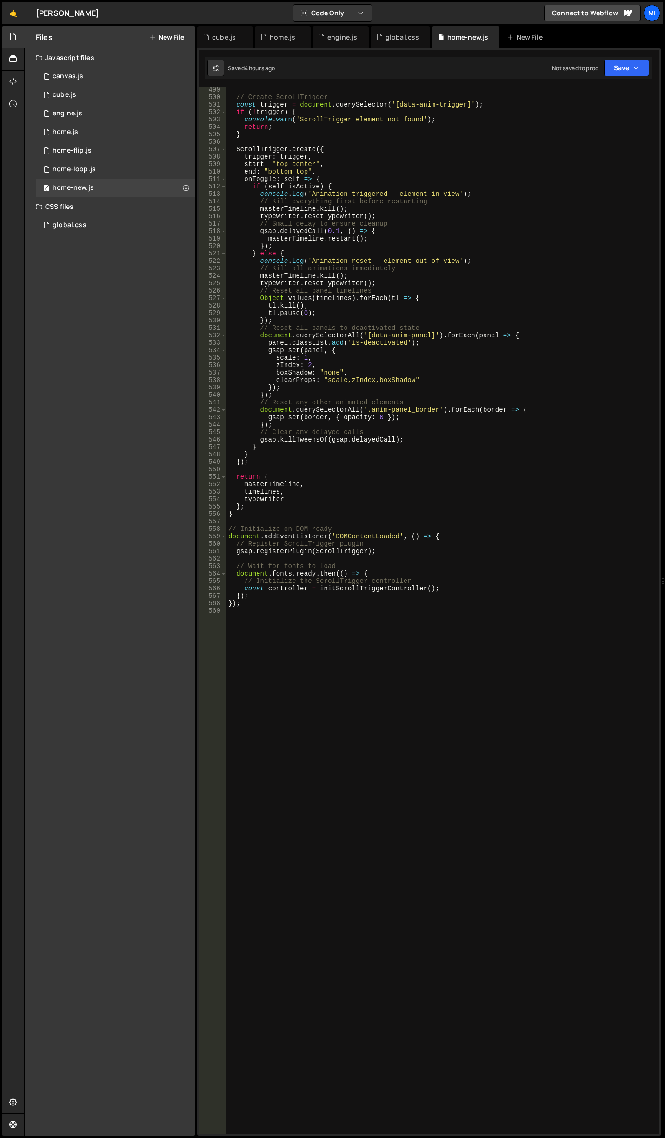 This screenshot has height=1138, width=665. What do you see at coordinates (213, 604) in the screenshot?
I see `div: 568` at bounding box center [213, 604].